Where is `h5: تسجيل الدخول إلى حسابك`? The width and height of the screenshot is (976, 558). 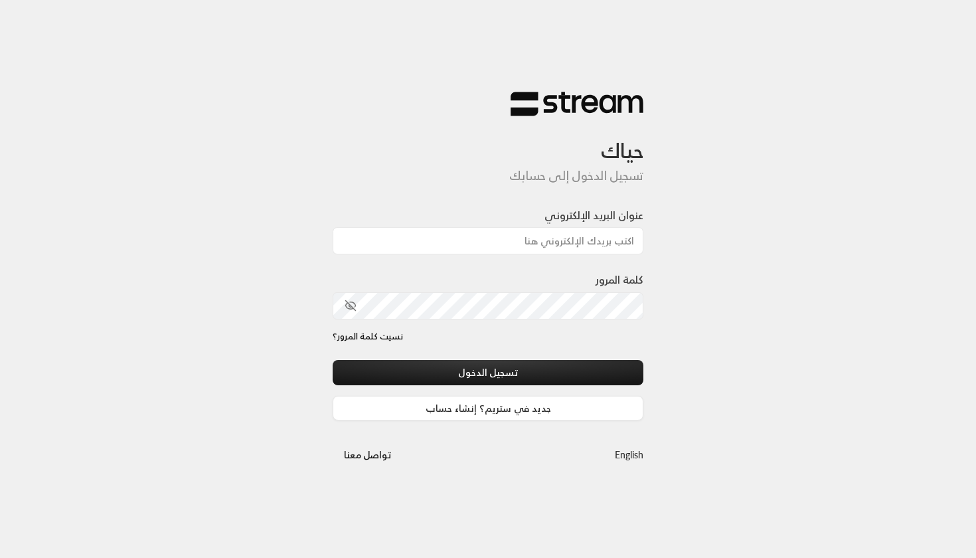 h5: تسجيل الدخول إلى حسابك is located at coordinates (488, 176).